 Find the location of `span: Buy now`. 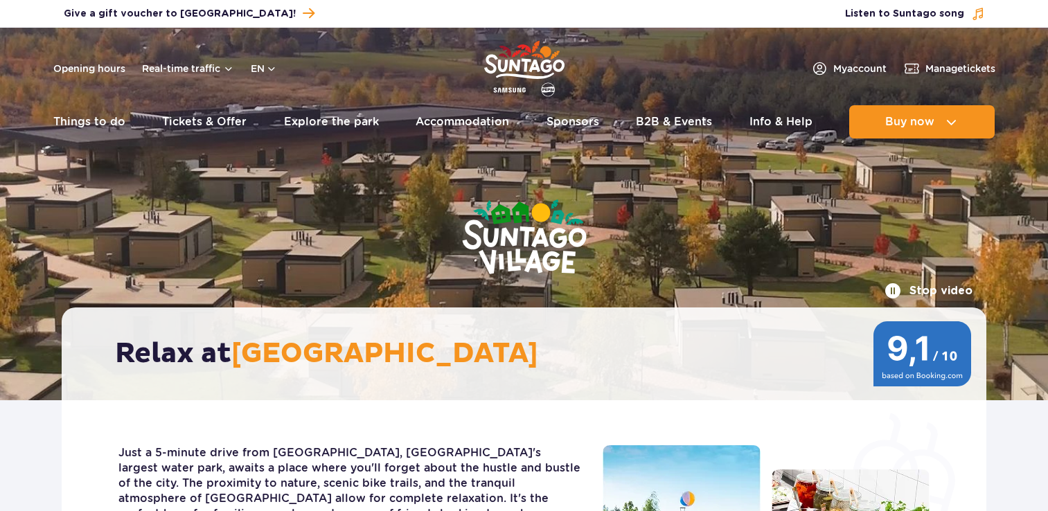

span: Buy now is located at coordinates (909, 122).